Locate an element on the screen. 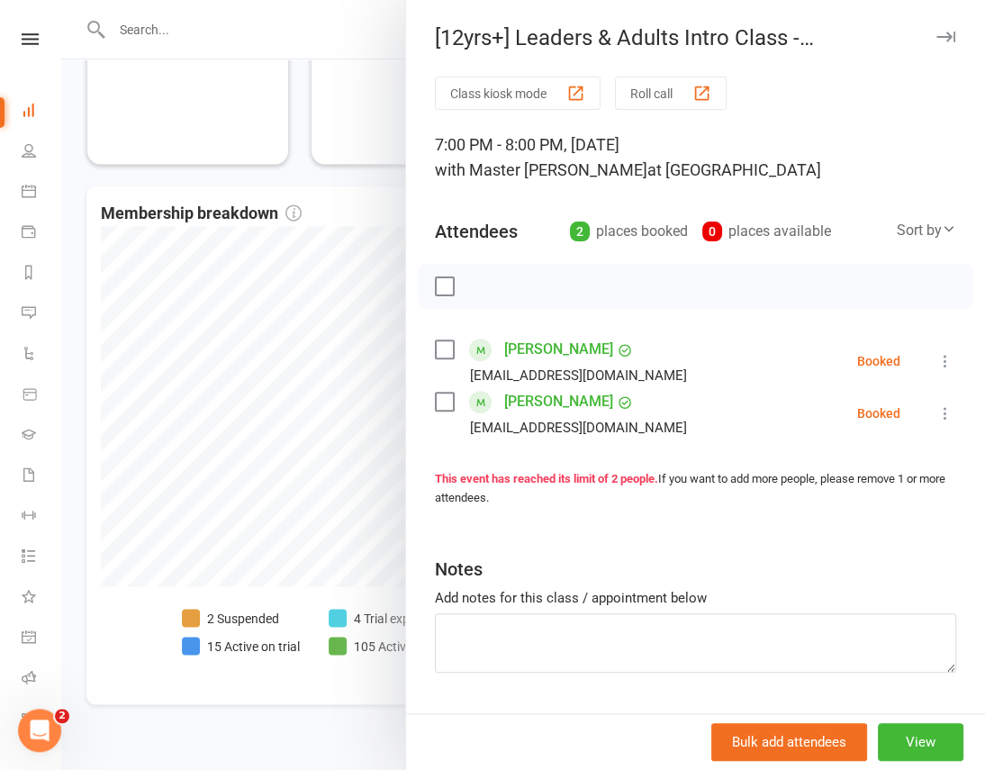 The width and height of the screenshot is (985, 770). div: places available is located at coordinates (766, 231).